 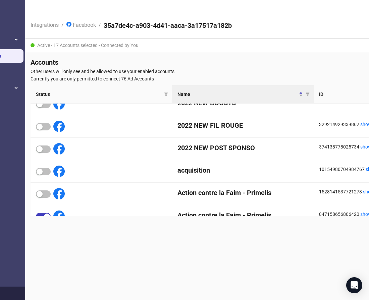 I want to click on a: Integrations, so click(x=45, y=25).